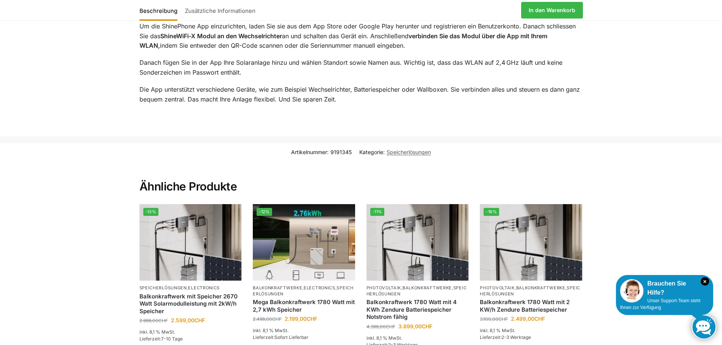 This screenshot has height=345, width=722. What do you see at coordinates (418, 310) in the screenshot?
I see `a: Balkonkraftwerk 1780 Watt mit 4 KWh Zendure Batteriespeicher Notstrom fähig` at bounding box center [418, 310].